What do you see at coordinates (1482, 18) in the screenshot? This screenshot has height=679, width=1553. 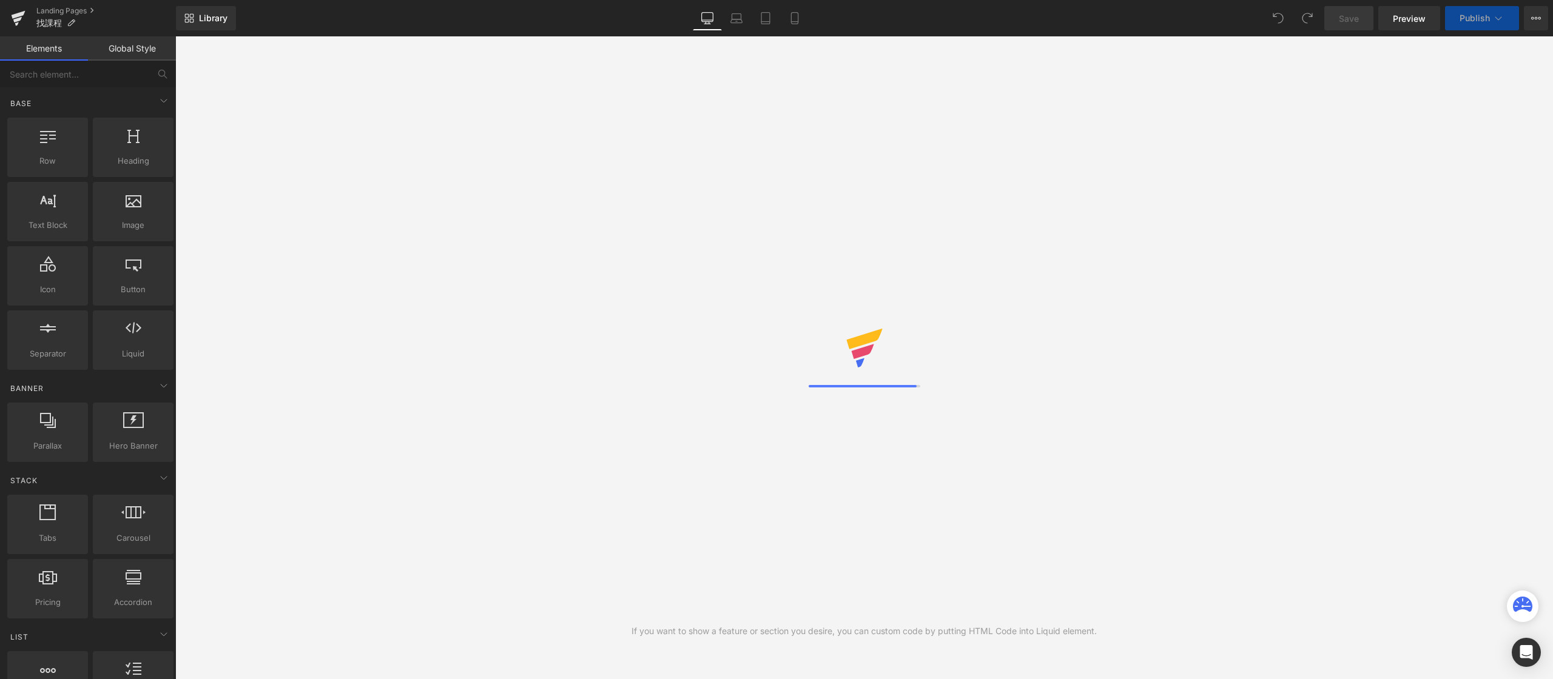 I see `button: Publish` at bounding box center [1482, 18].